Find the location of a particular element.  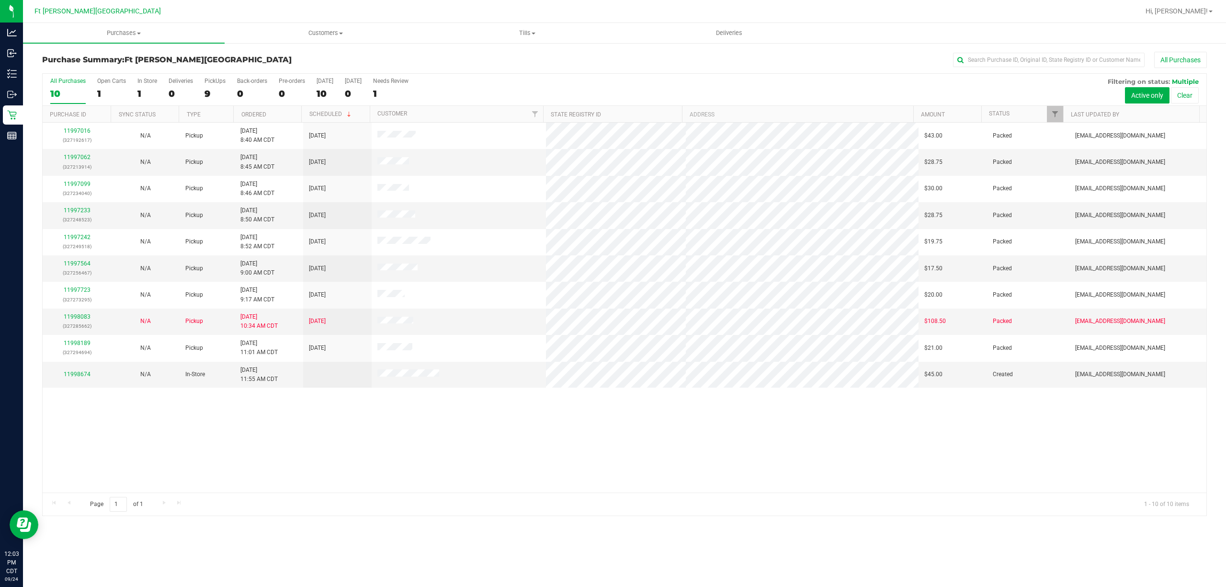

span: $20.00 is located at coordinates (934, 295).